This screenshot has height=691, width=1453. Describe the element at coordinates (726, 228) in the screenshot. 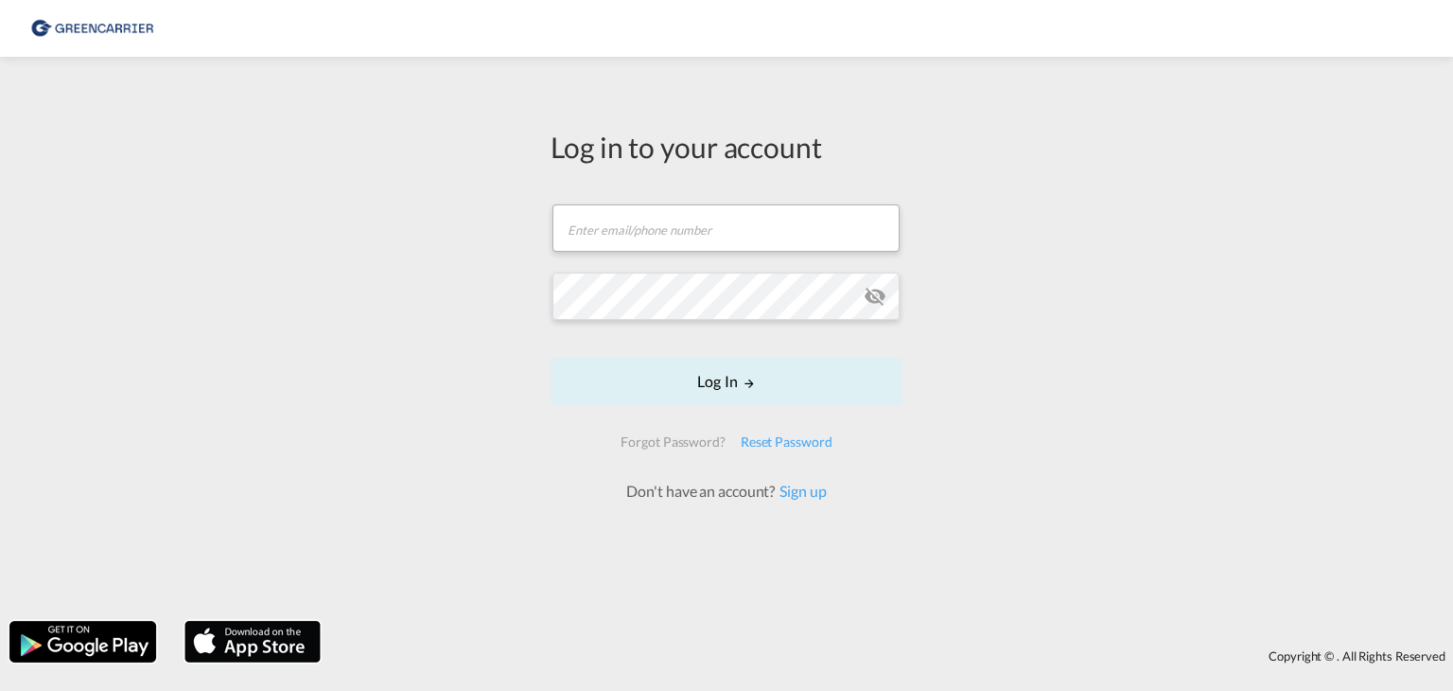

I see `input: Enter email/phone number` at that location.